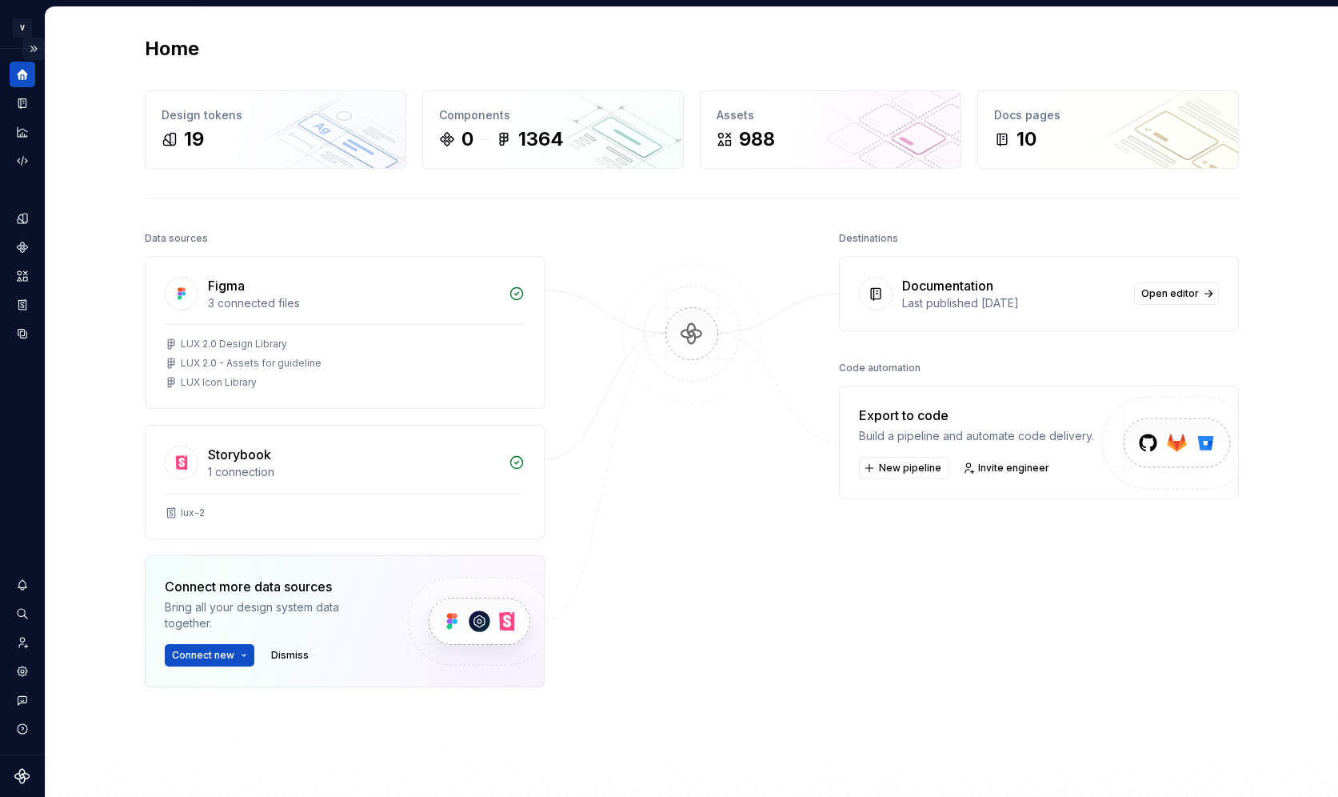 The image size is (1338, 797). I want to click on button: Notifications, so click(22, 585).